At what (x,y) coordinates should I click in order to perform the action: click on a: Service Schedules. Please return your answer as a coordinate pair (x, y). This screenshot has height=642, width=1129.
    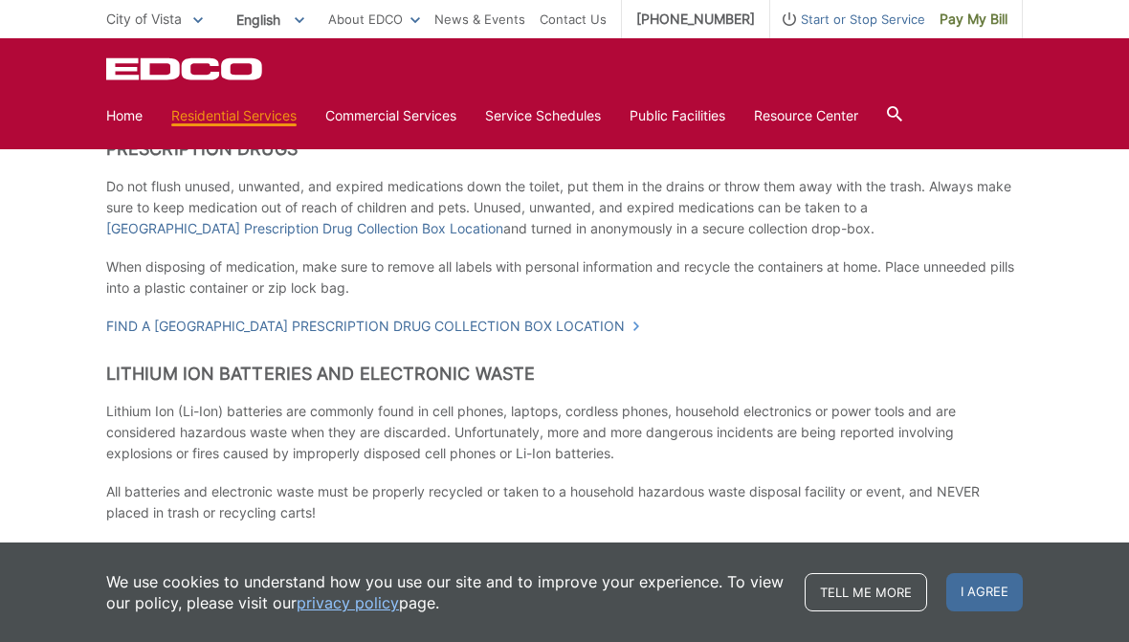
    Looking at the image, I should click on (542, 116).